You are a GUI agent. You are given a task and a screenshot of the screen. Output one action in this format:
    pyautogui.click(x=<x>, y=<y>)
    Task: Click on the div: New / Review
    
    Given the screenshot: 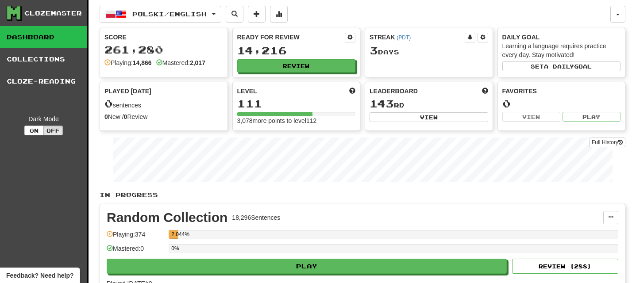 What is the action you would take?
    pyautogui.click(x=164, y=117)
    